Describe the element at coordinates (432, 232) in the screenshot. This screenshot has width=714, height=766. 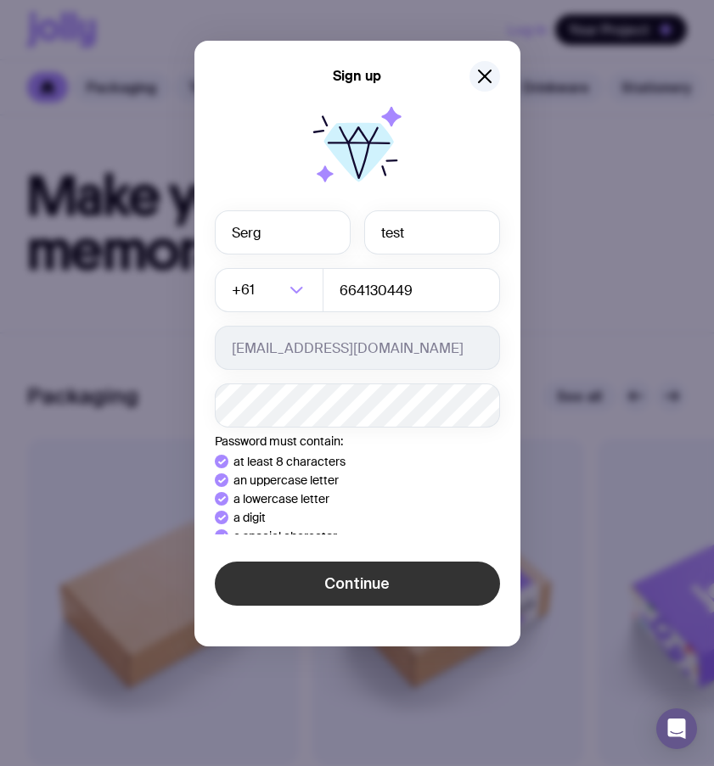
I see `input: Last name` at that location.